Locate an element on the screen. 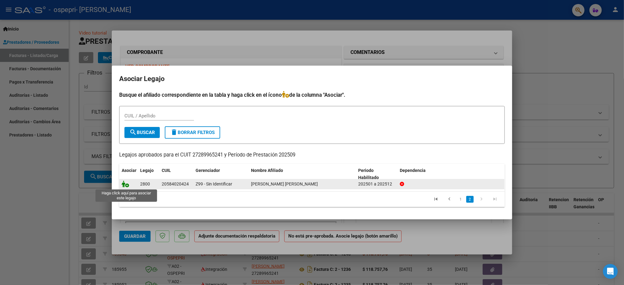 Image resolution: width=624 pixels, height=285 pixels. span: Borrar Filtros is located at coordinates (193, 133).